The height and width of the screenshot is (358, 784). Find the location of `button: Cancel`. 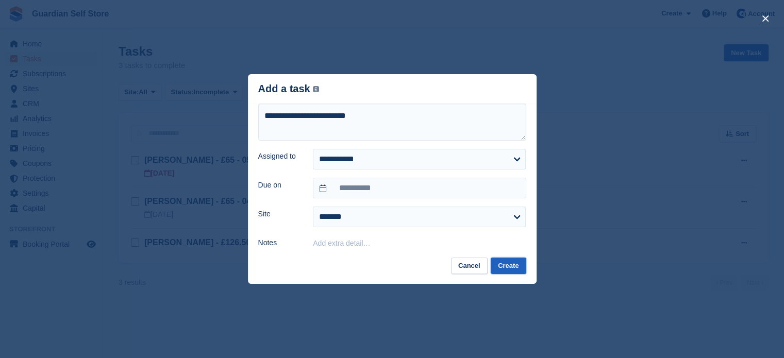

button: Cancel is located at coordinates (469, 266).